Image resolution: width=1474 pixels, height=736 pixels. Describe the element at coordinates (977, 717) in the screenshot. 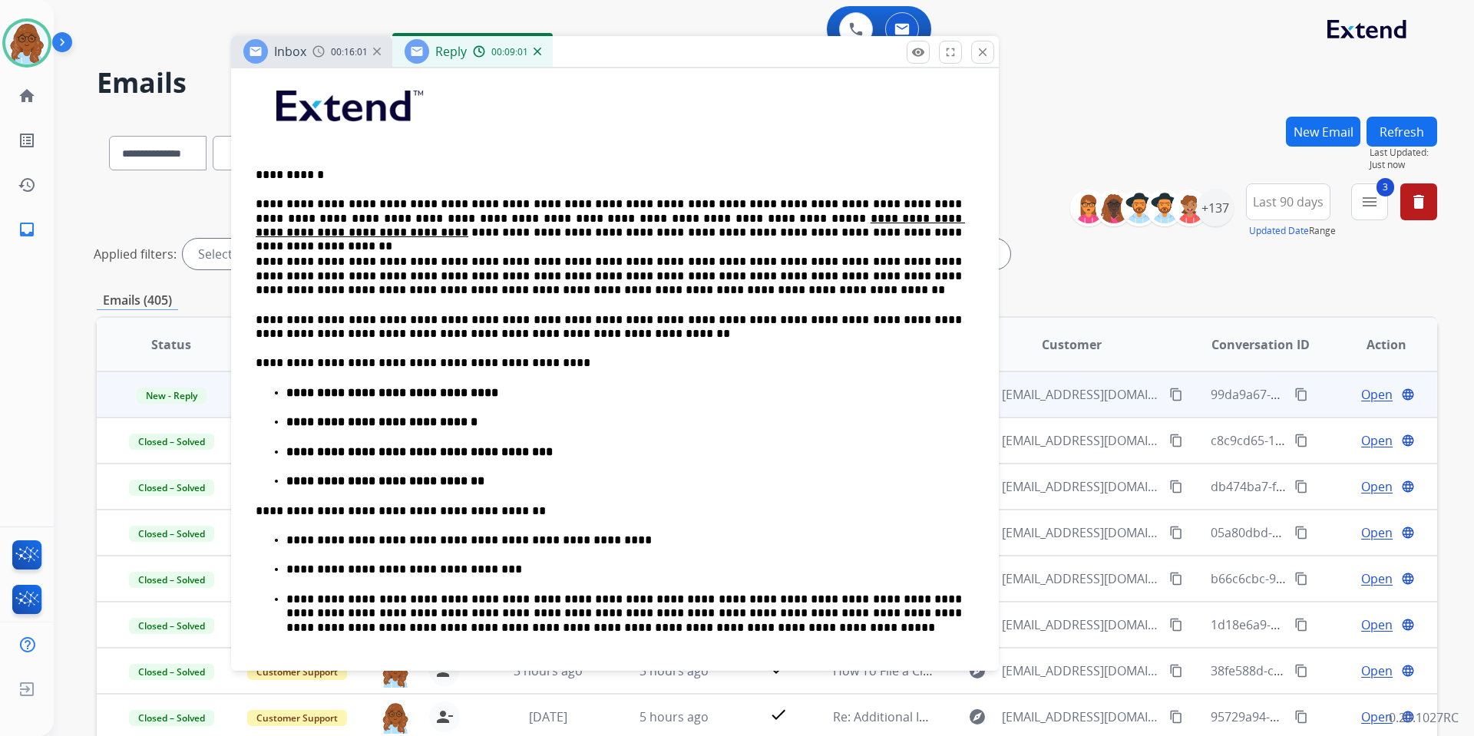

I see `mat-icon: explore` at that location.